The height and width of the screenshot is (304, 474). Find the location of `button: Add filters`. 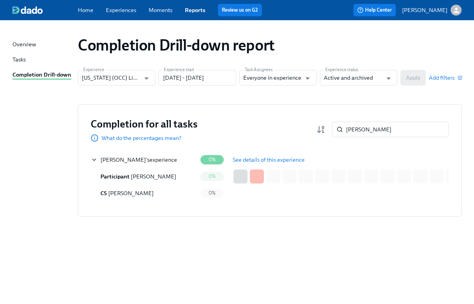

button: Add filters is located at coordinates (445, 78).